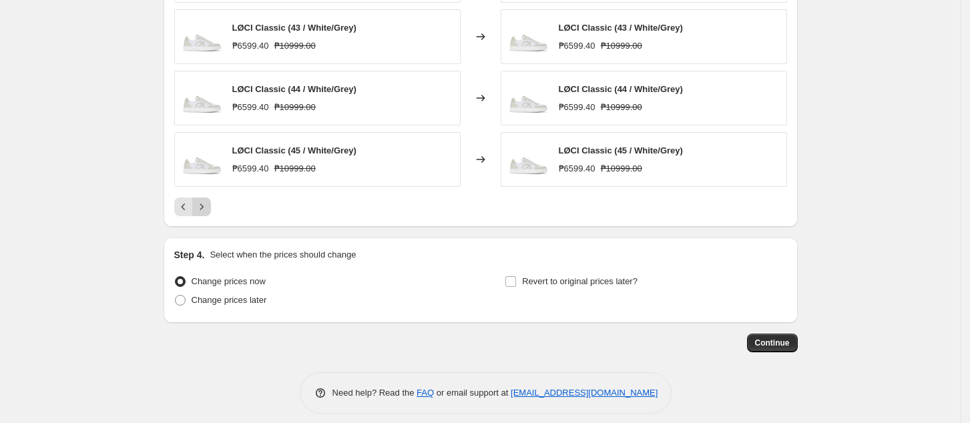 Image resolution: width=970 pixels, height=423 pixels. What do you see at coordinates (579, 281) in the screenshot?
I see `span: Revert to original prices later?` at bounding box center [579, 281].